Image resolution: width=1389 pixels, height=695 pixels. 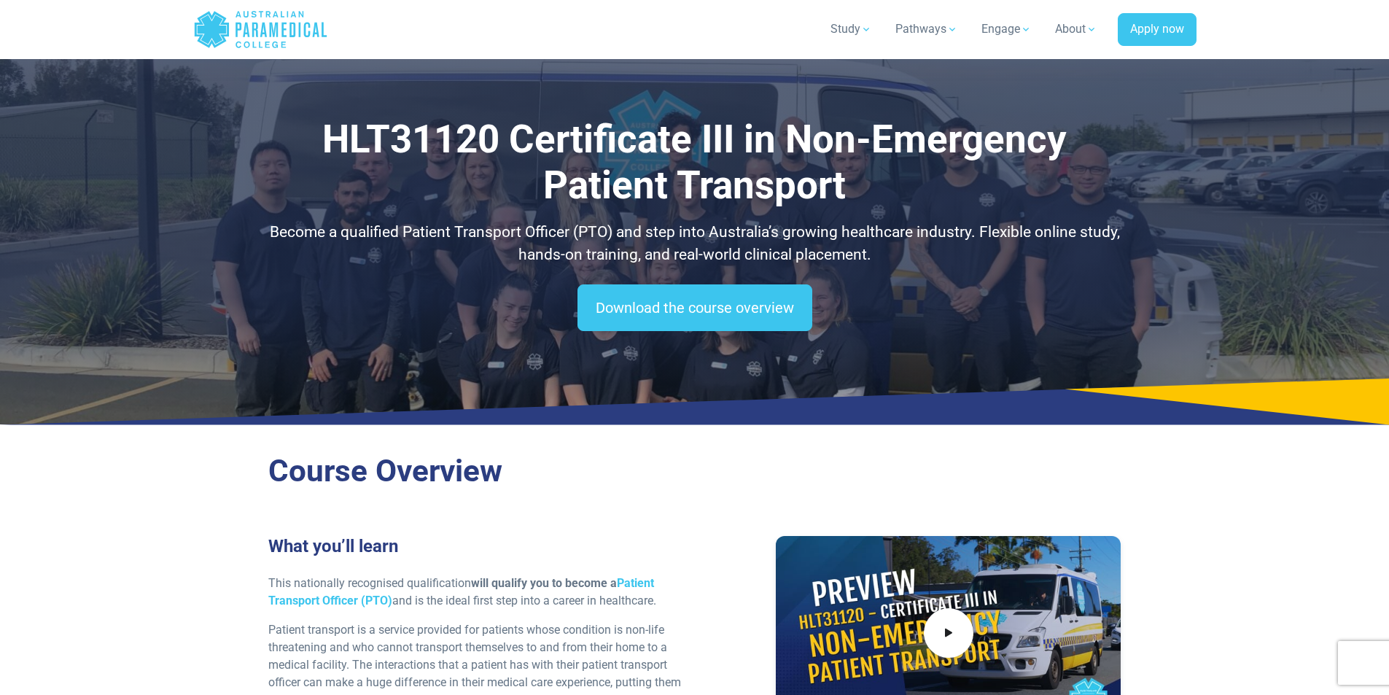 I want to click on a: Engage, so click(x=1006, y=29).